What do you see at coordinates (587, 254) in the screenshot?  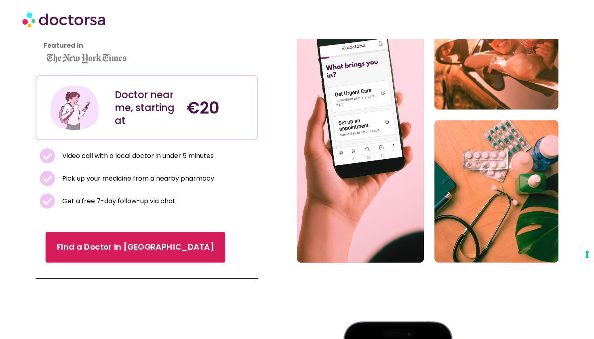 I see `button: Your consent preferences for tracking technologies` at bounding box center [587, 254].